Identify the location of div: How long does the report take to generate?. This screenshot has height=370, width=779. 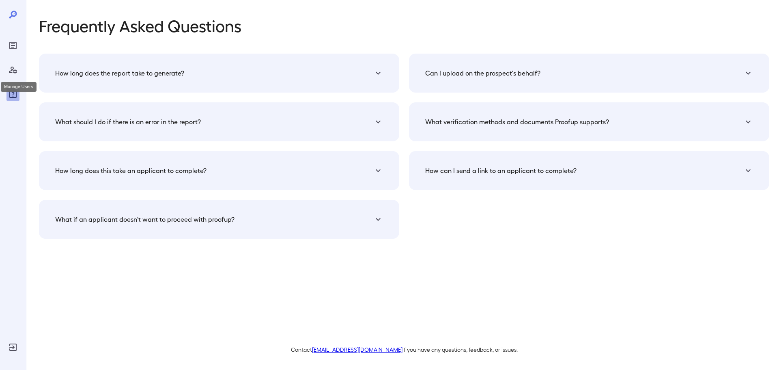
(219, 73).